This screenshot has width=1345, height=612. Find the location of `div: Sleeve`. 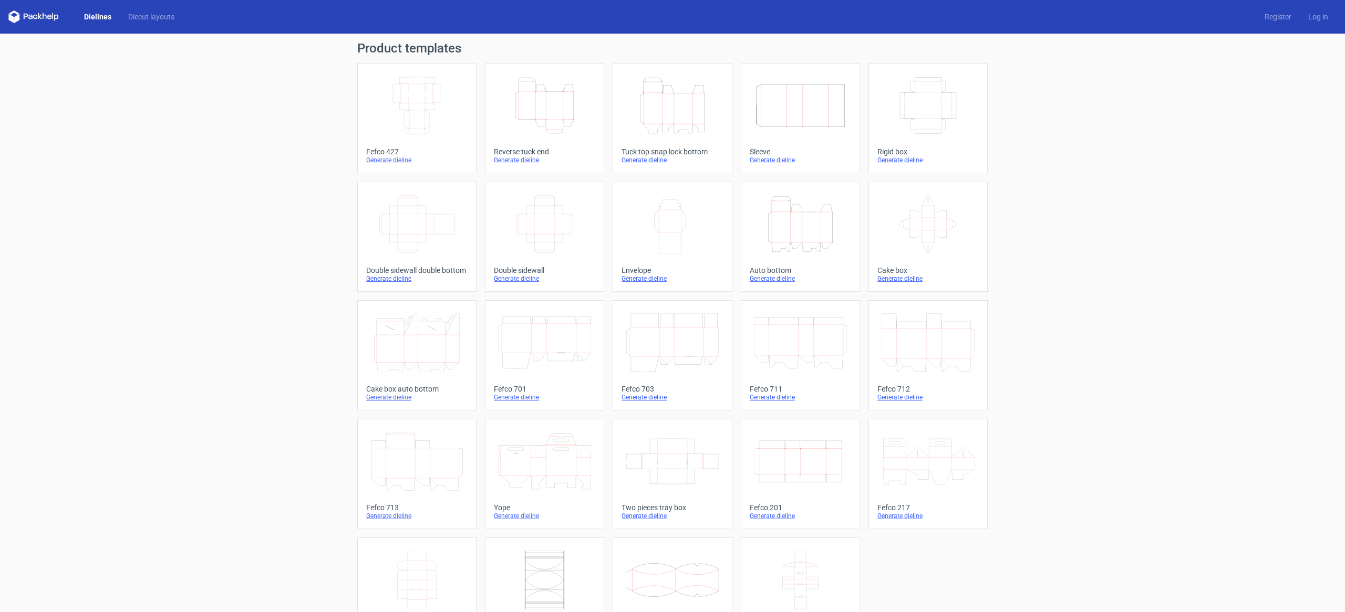

div: Sleeve is located at coordinates (800, 152).